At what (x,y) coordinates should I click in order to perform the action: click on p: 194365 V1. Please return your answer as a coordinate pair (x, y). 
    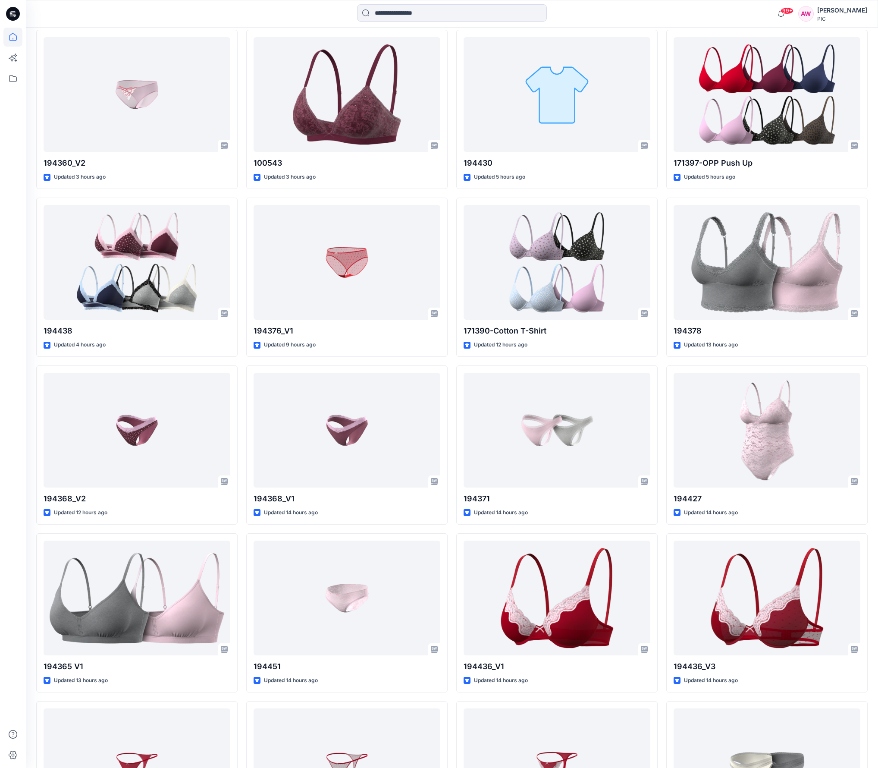
    Looking at the image, I should click on (137, 667).